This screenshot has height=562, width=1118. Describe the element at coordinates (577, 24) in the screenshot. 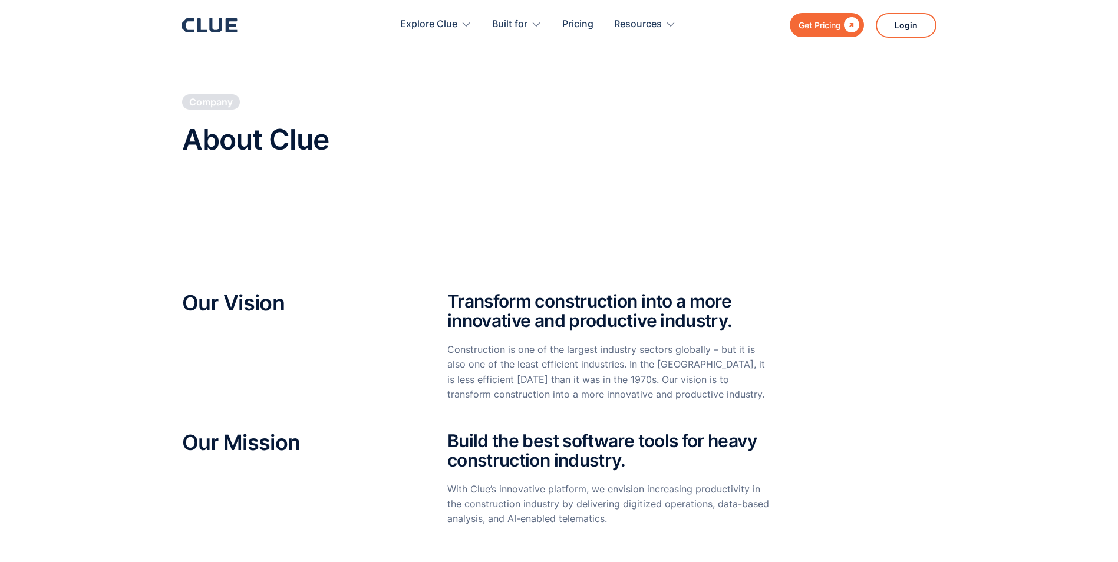

I see `a: Pricing` at that location.